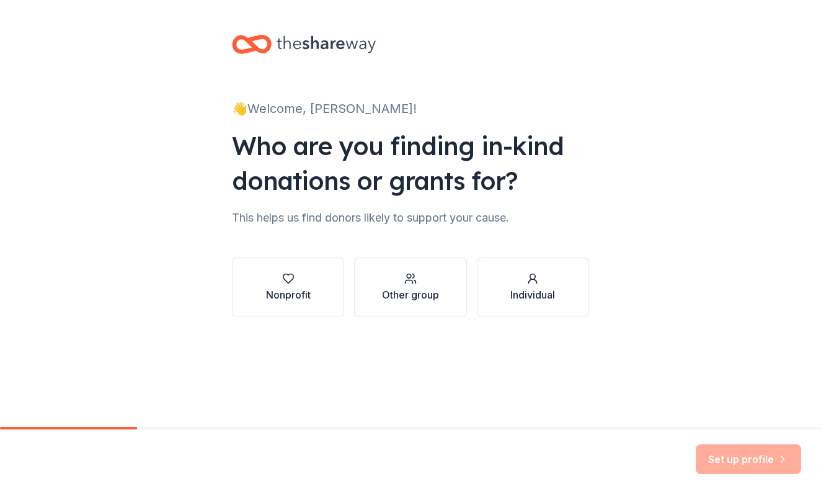 The height and width of the screenshot is (494, 821). What do you see at coordinates (288, 295) in the screenshot?
I see `div: Nonprofit` at bounding box center [288, 295].